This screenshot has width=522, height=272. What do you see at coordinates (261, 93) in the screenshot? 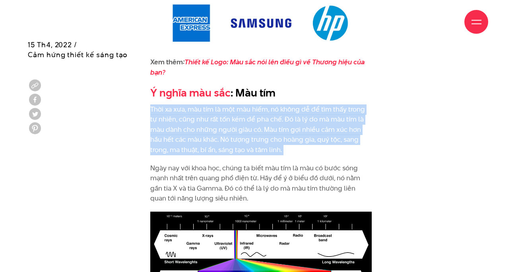
I see `h2: : Màu tím` at bounding box center [261, 93].